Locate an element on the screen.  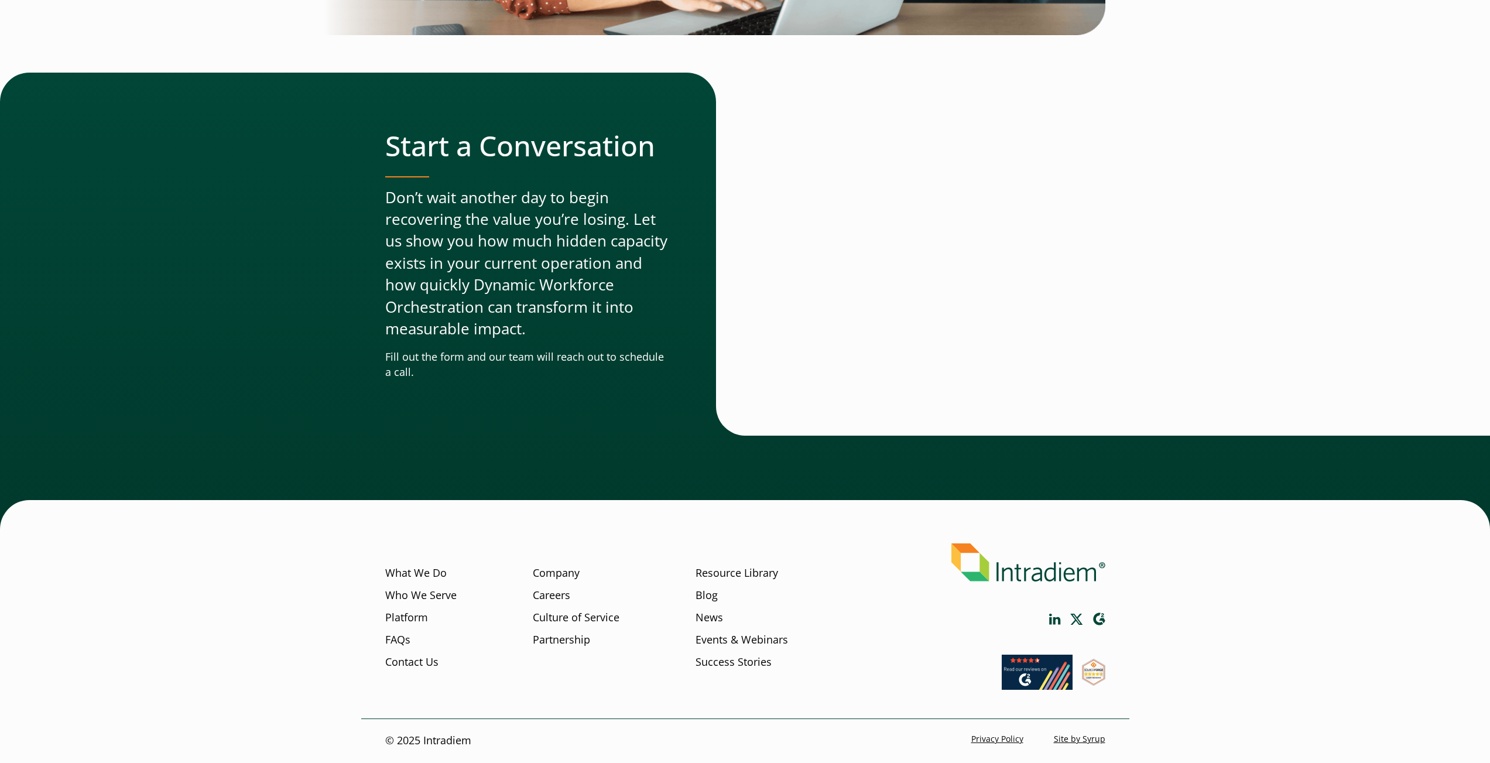
a: News is located at coordinates (709, 618).